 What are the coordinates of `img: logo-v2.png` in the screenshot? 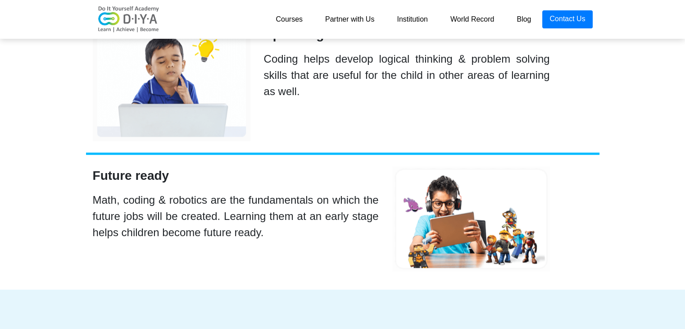 It's located at (129, 19).